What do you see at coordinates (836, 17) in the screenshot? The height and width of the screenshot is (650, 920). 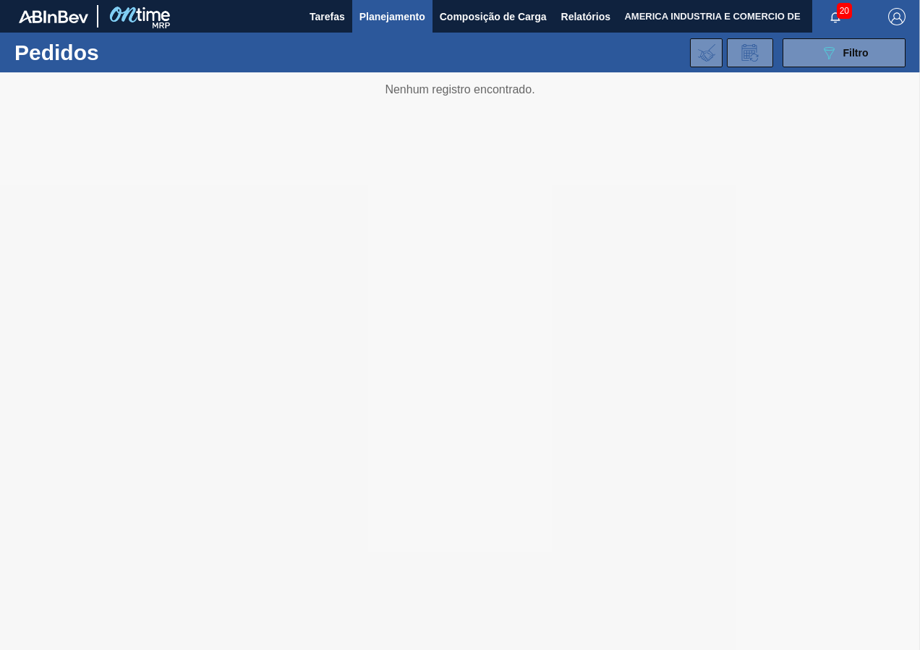 I see `button: Notificações` at bounding box center [836, 17].